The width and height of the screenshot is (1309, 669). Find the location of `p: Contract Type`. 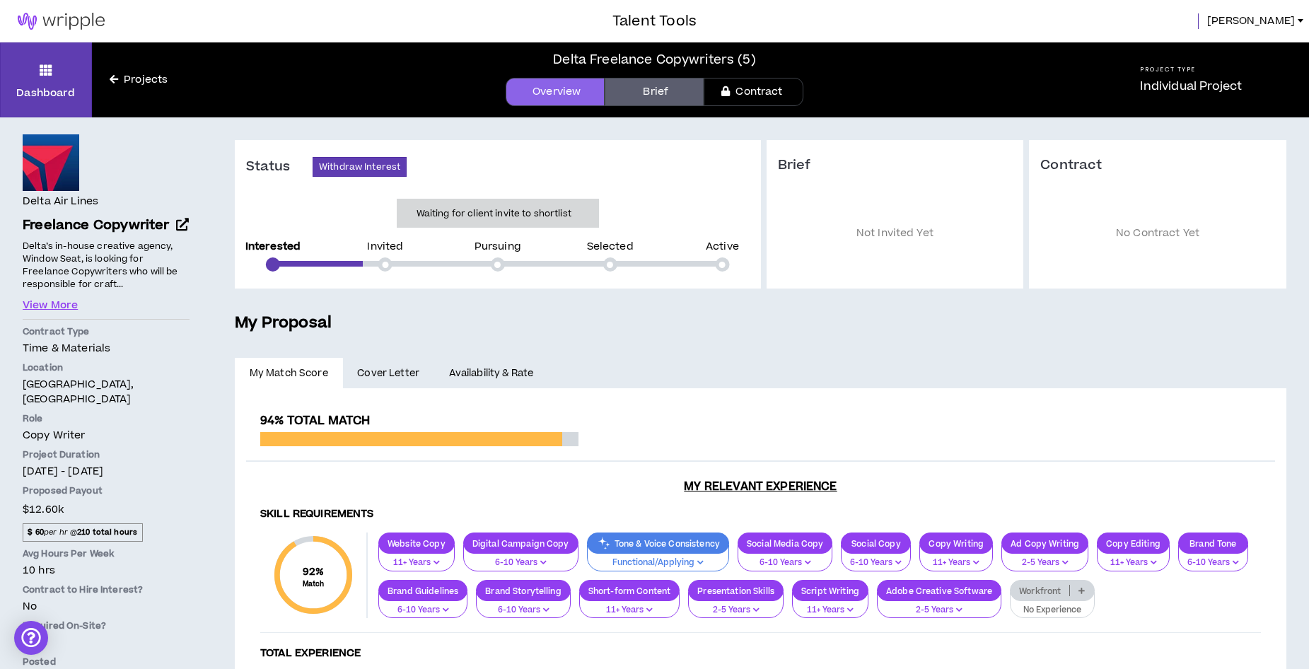

p: Contract Type is located at coordinates (106, 332).